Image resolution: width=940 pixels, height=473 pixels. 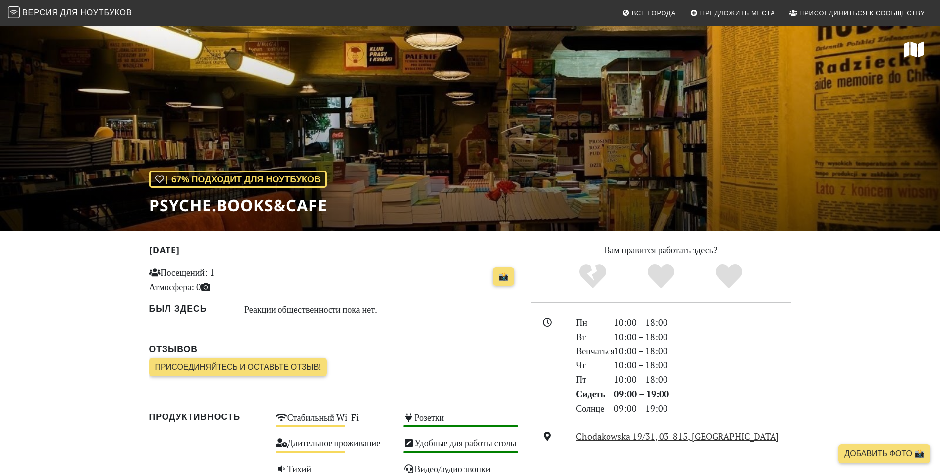 I want to click on a: Все города, so click(x=649, y=13).